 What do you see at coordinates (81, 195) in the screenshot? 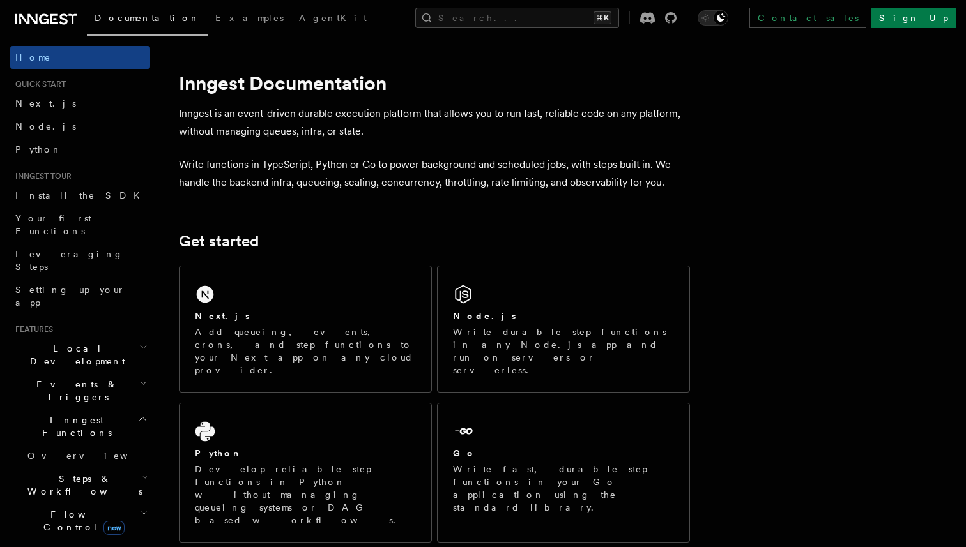
I see `span: Install the SDK` at bounding box center [81, 195].